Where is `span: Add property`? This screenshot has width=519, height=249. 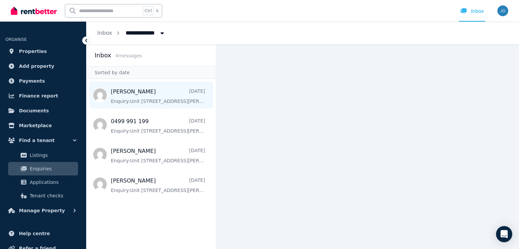
span: Add property is located at coordinates (36, 66).